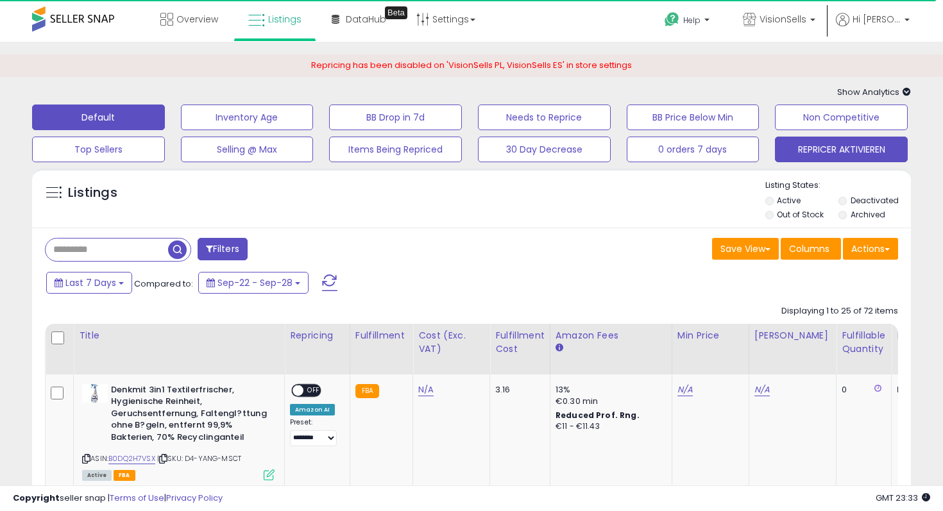 This screenshot has height=511, width=943. Describe the element at coordinates (223, 249) in the screenshot. I see `button: Filters` at that location.